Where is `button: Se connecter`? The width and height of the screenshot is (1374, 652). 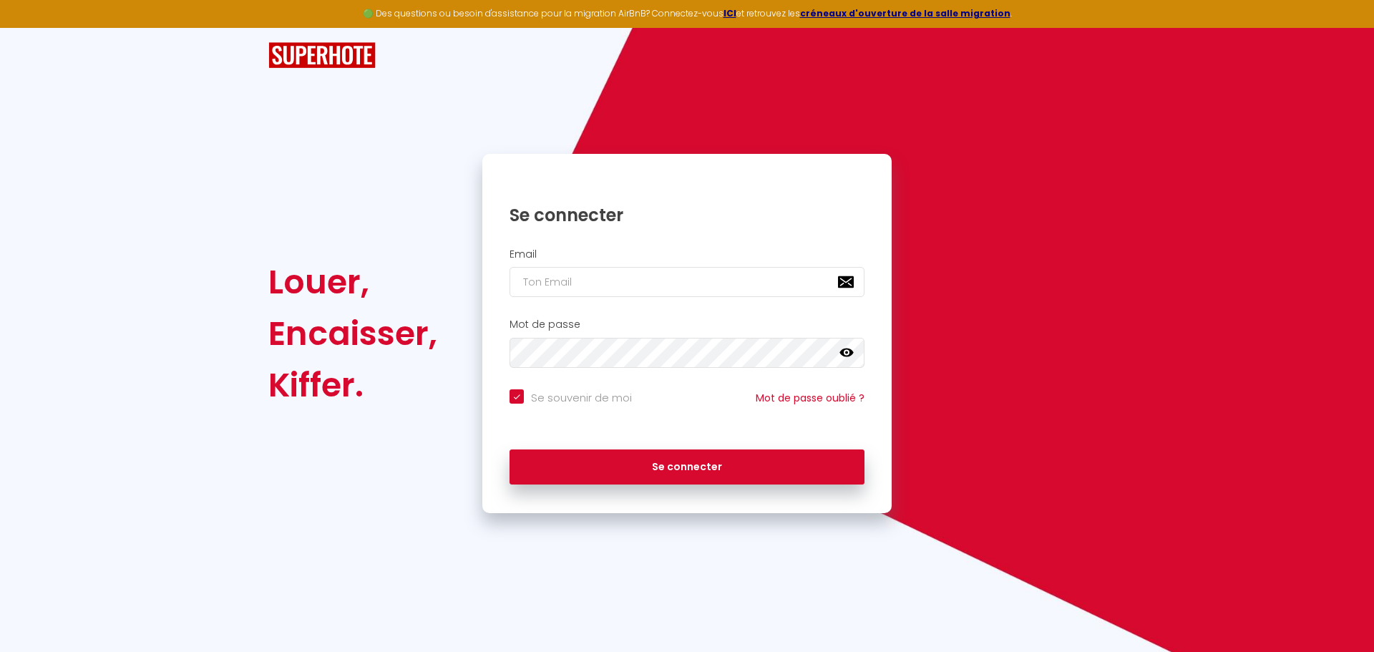 button: Se connecter is located at coordinates (687, 467).